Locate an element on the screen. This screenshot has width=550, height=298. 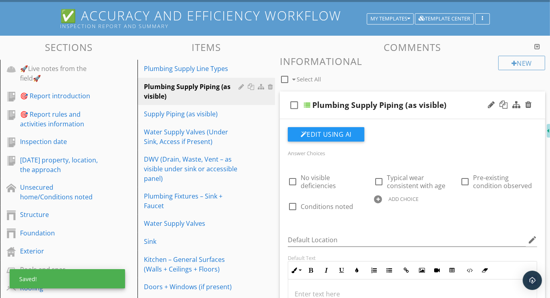
div: 🎯 Report introduction is located at coordinates (60, 96).